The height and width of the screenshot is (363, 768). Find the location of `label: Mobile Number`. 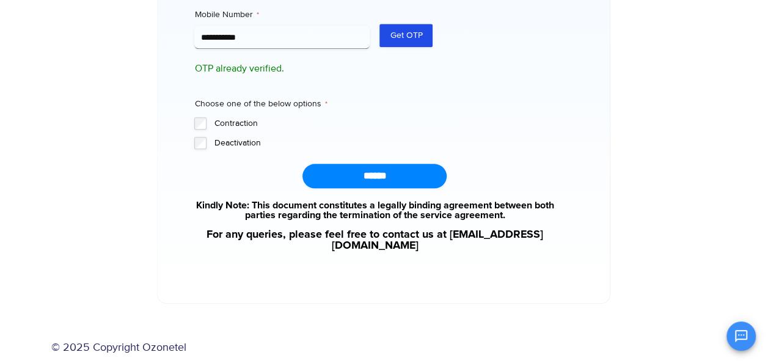

label: Mobile Number is located at coordinates (282, 15).